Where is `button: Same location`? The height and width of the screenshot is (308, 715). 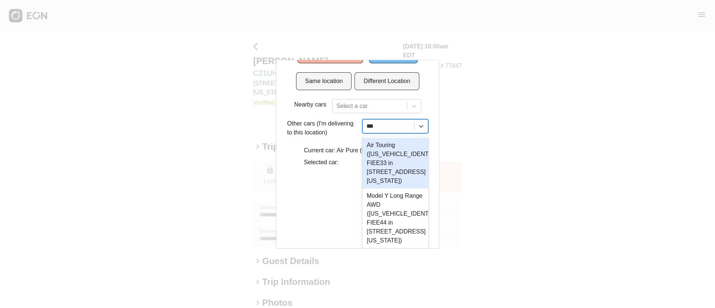 button: Same location is located at coordinates (323, 81).